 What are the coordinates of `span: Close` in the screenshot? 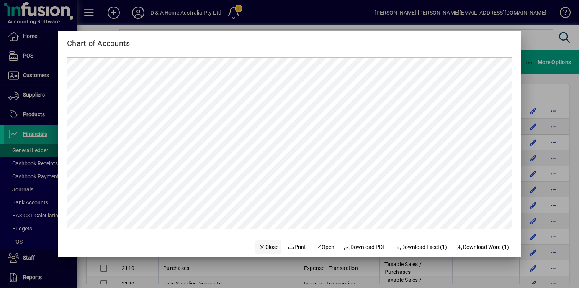 It's located at (269, 247).